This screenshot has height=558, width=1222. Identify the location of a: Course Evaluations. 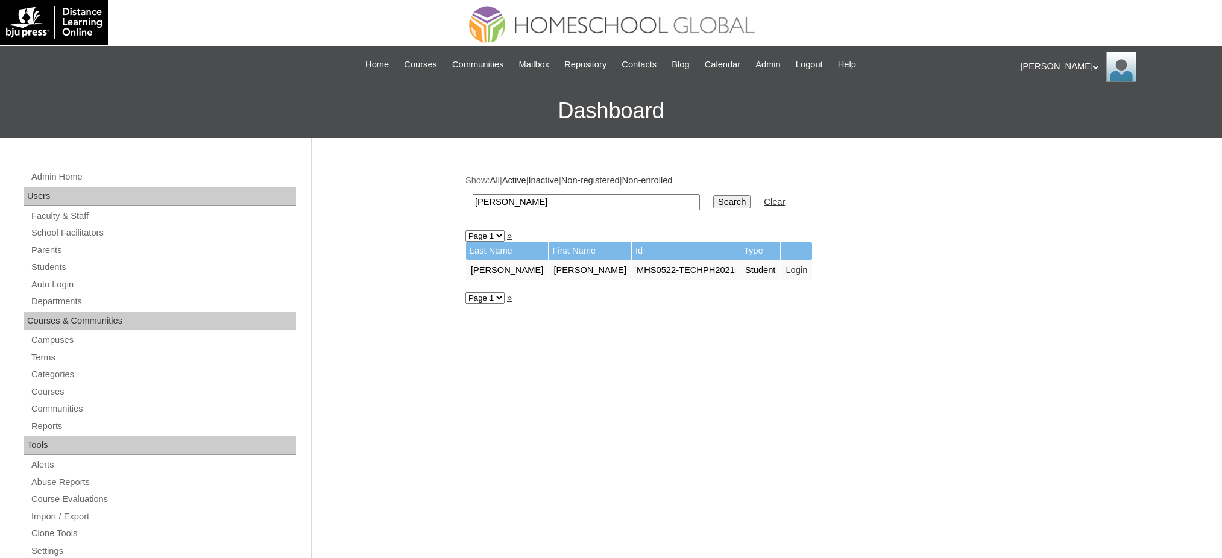
(163, 499).